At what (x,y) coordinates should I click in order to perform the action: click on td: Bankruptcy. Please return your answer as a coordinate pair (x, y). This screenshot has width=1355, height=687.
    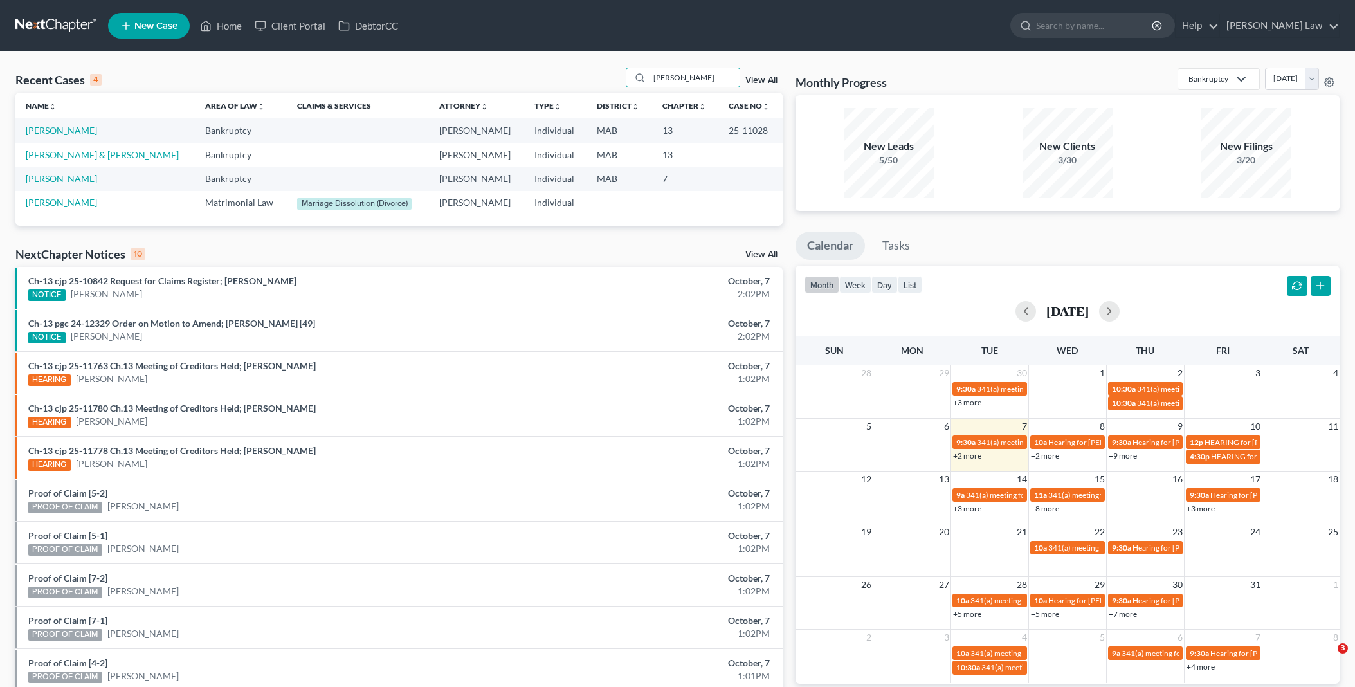
    Looking at the image, I should click on (240, 178).